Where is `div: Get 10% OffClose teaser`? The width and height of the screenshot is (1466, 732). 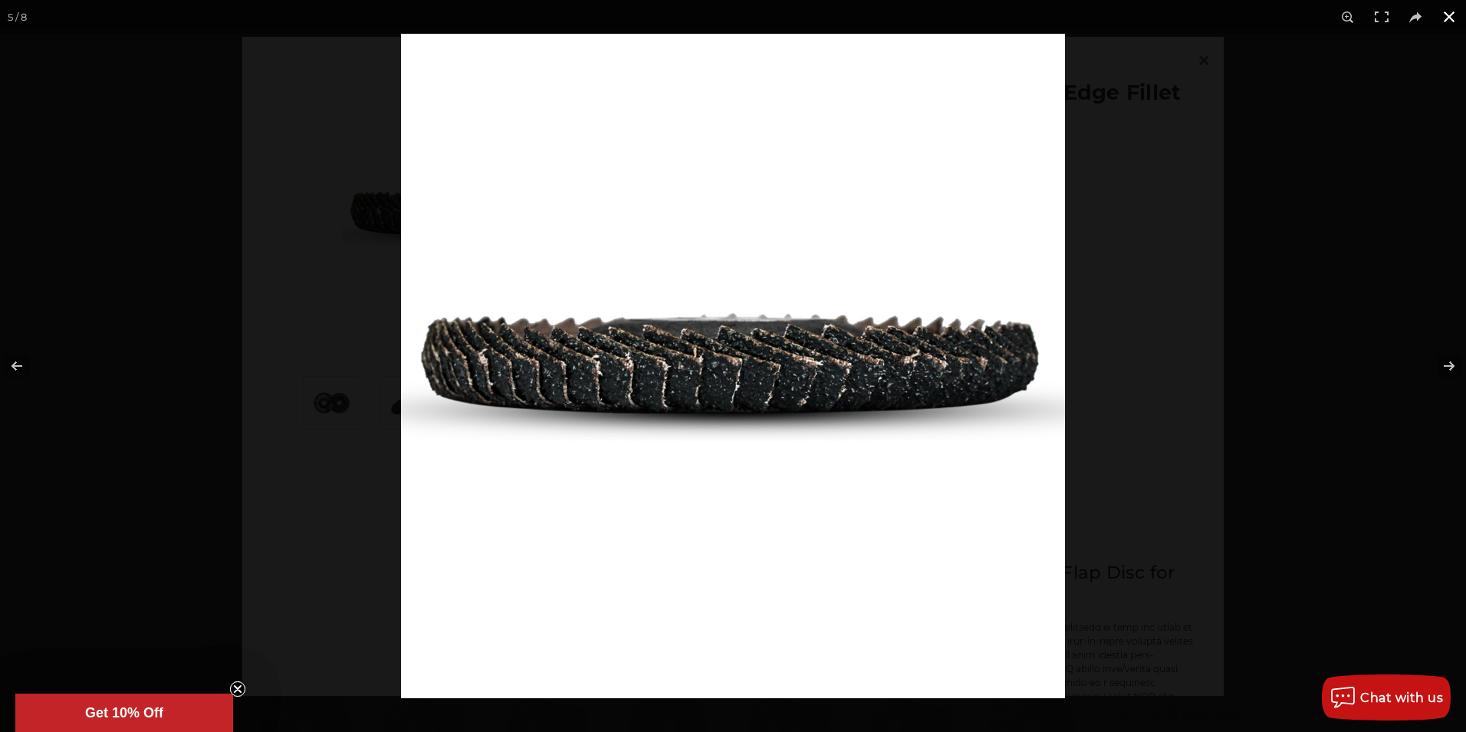 div: Get 10% OffClose teaser is located at coordinates (124, 712).